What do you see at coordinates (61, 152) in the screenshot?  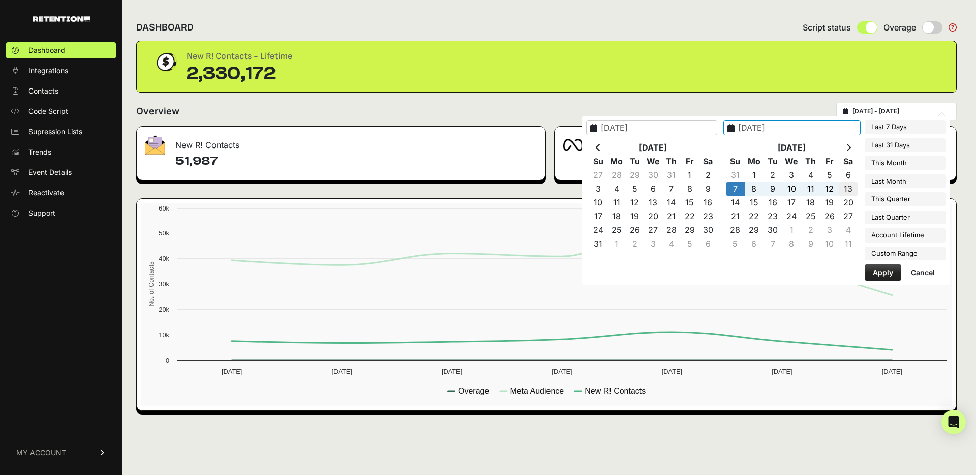 I see `a: Trends` at bounding box center [61, 152].